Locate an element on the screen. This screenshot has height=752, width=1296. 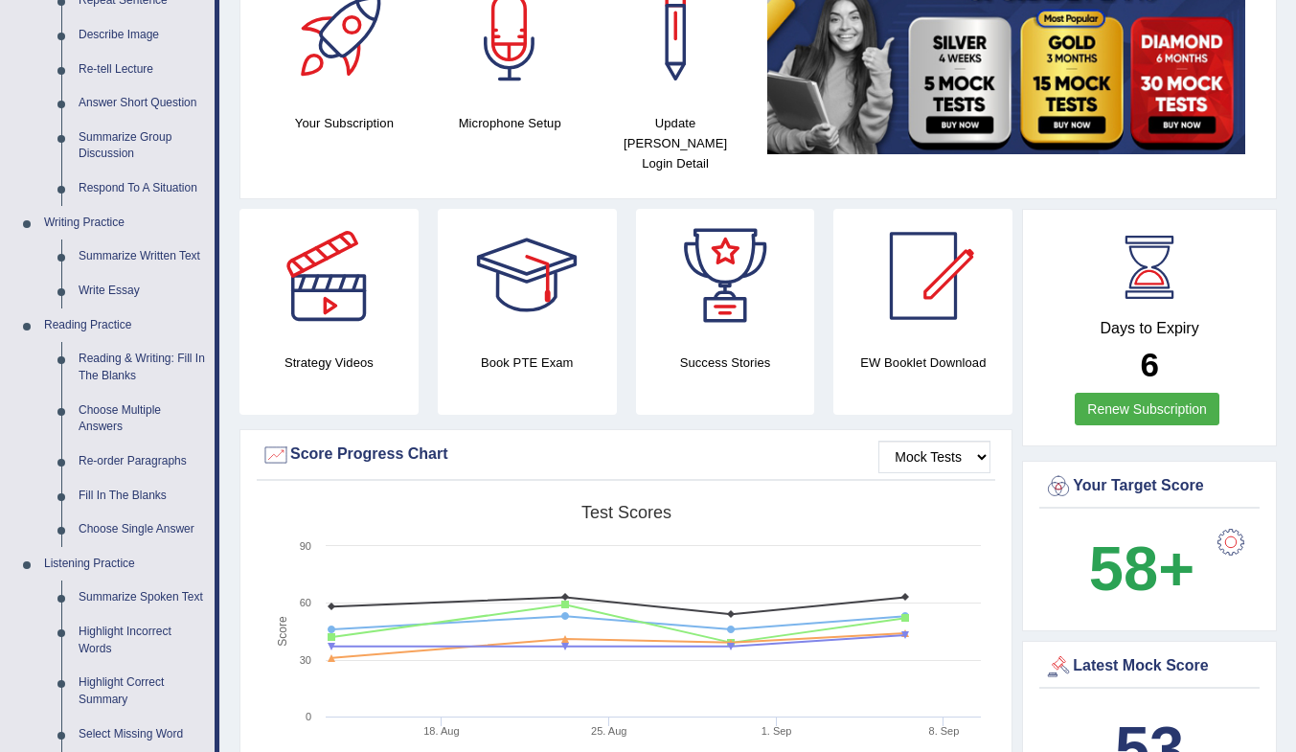
tspan: Score is located at coordinates (283, 631).